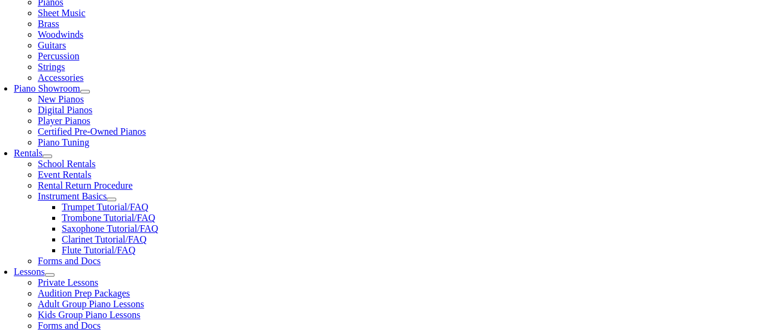 This screenshot has height=330, width=758. I want to click on span: Guitars, so click(52, 45).